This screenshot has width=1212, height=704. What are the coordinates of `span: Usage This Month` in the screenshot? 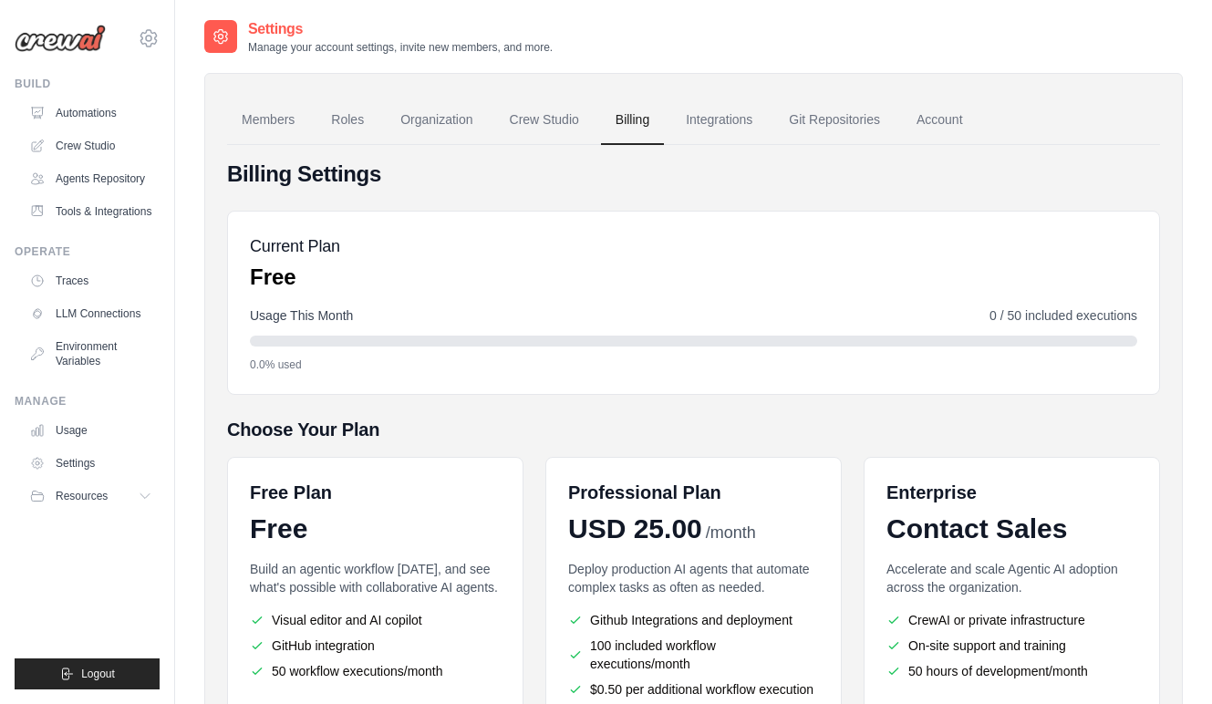 It's located at (301, 316).